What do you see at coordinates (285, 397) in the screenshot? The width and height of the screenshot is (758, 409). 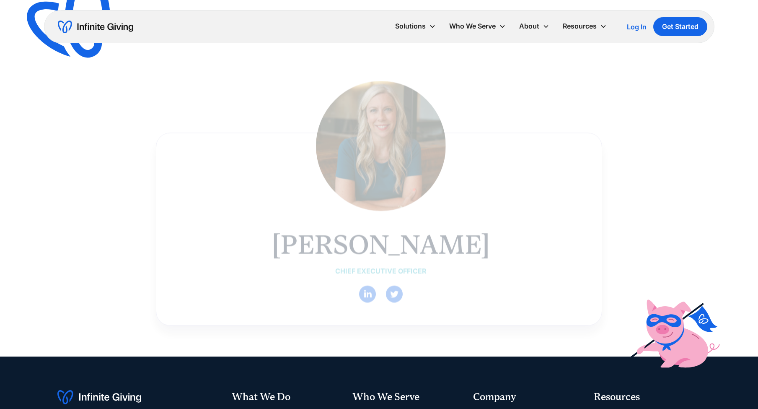 I see `div: What We Do` at bounding box center [285, 397].